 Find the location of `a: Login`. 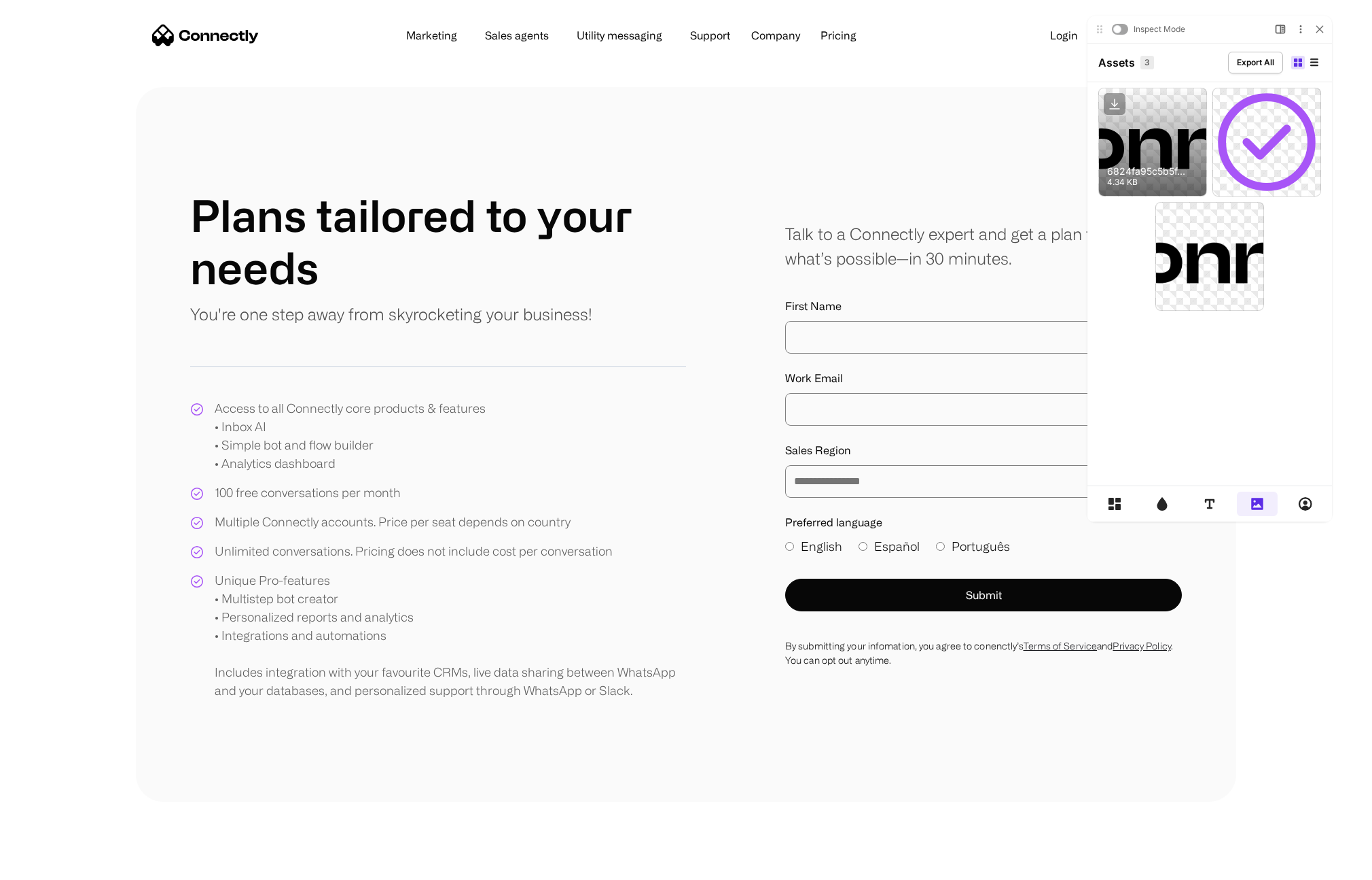

a: Login is located at coordinates (1064, 36).